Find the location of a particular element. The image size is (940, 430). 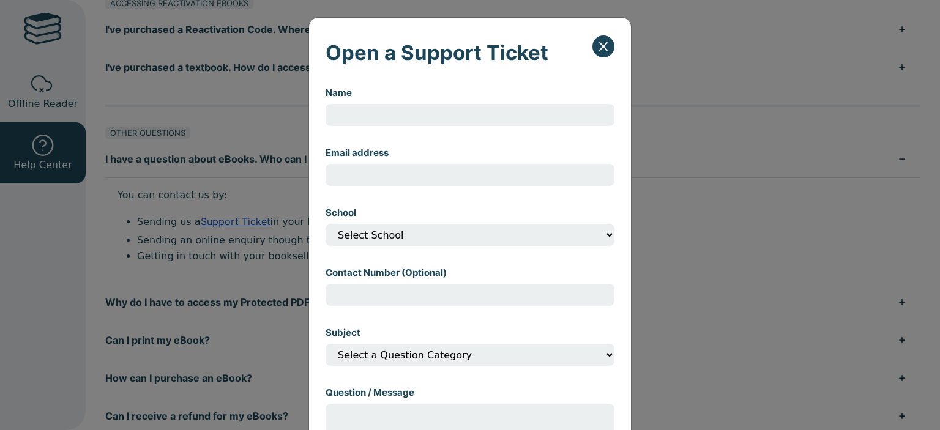

label: School is located at coordinates (341, 213).